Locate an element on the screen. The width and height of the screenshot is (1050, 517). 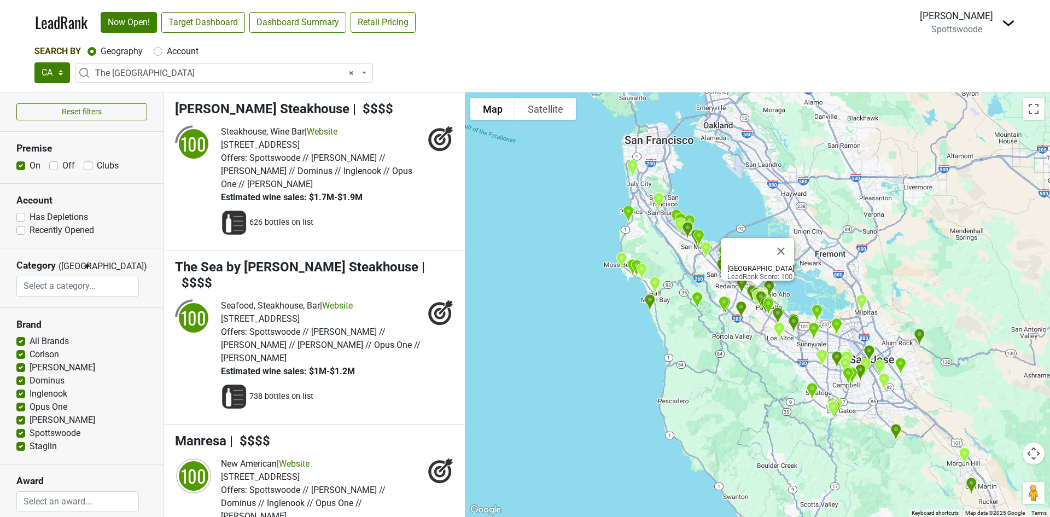
div: Mistral Restaurant & Bar is located at coordinates (724, 253).